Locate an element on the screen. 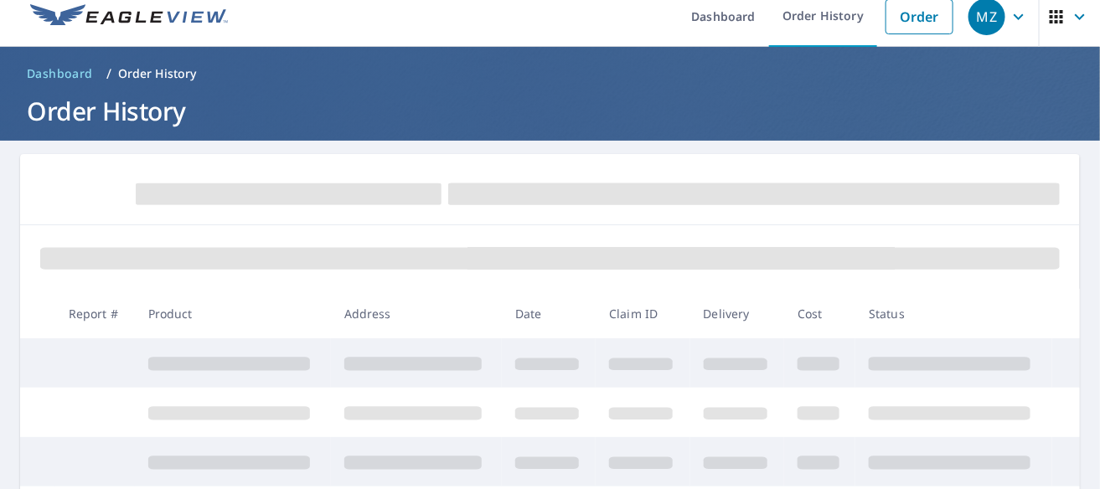 This screenshot has height=489, width=1100. th: Cost is located at coordinates (819, 313).